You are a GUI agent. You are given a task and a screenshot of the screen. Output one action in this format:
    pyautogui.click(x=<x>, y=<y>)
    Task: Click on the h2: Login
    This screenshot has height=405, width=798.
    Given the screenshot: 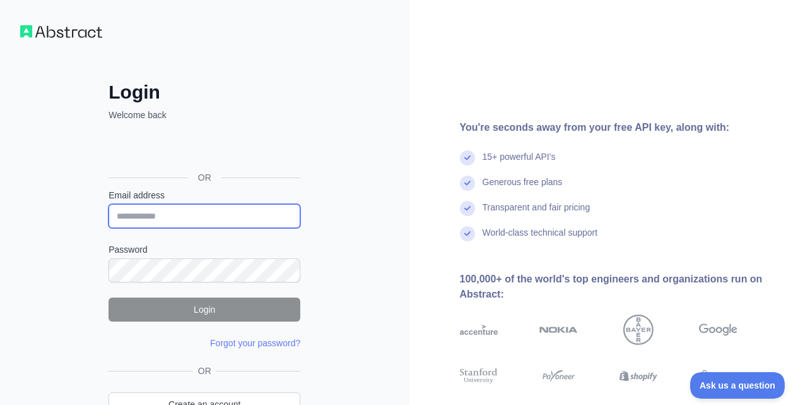 What is the action you would take?
    pyautogui.click(x=205, y=92)
    